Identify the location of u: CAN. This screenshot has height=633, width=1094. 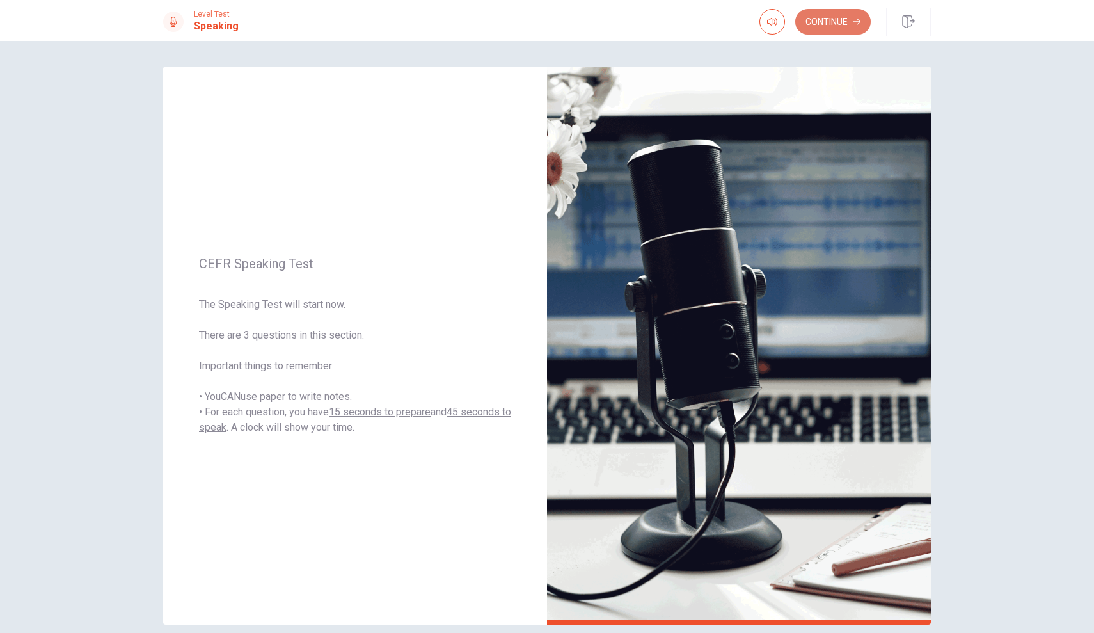
(230, 396).